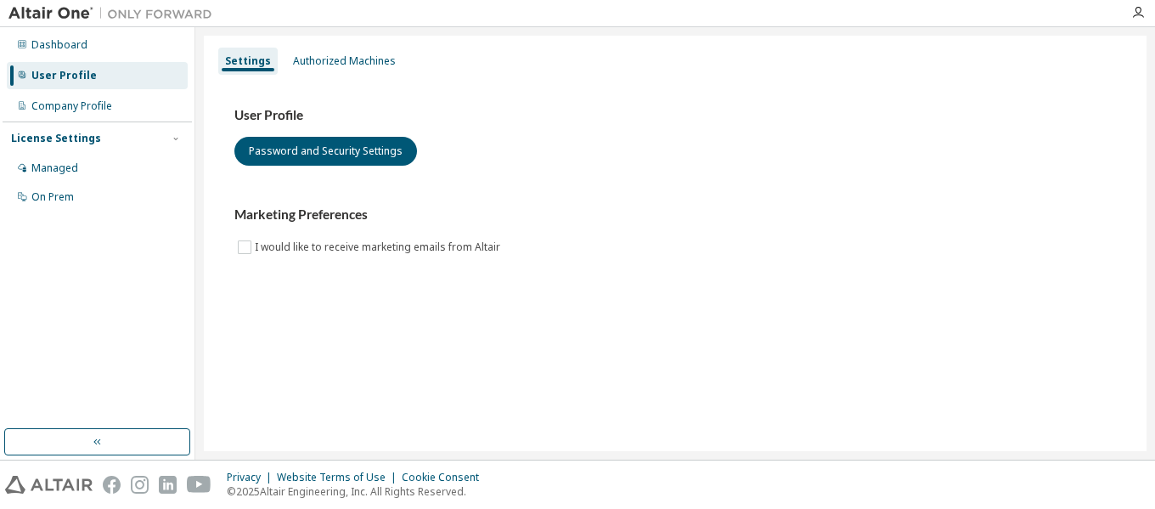  Describe the element at coordinates (379, 247) in the screenshot. I see `label: I would like to receive marketing emails from Altair` at that location.